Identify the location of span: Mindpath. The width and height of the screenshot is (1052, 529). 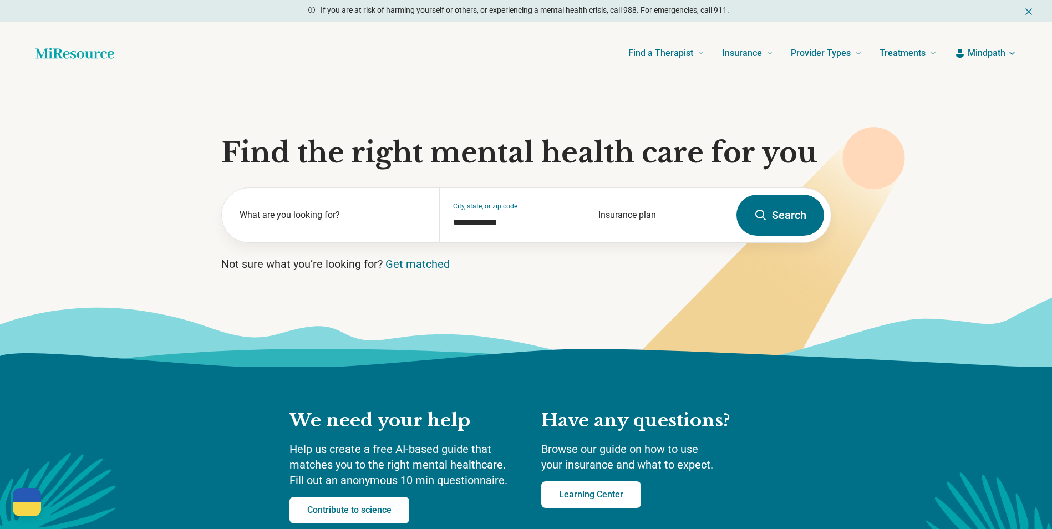
(986, 53).